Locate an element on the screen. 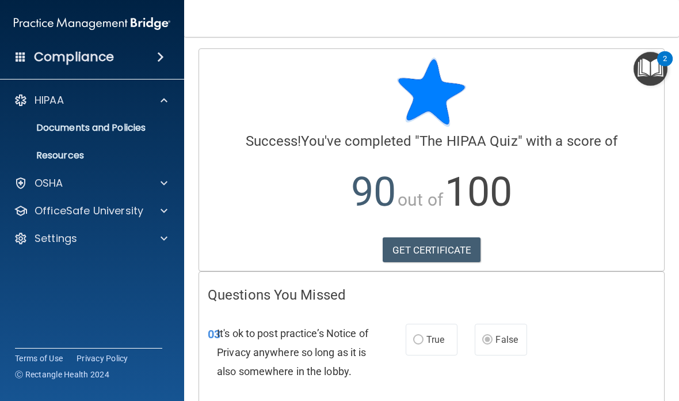 This screenshot has height=401, width=679. img: PMB logo is located at coordinates (92, 24).